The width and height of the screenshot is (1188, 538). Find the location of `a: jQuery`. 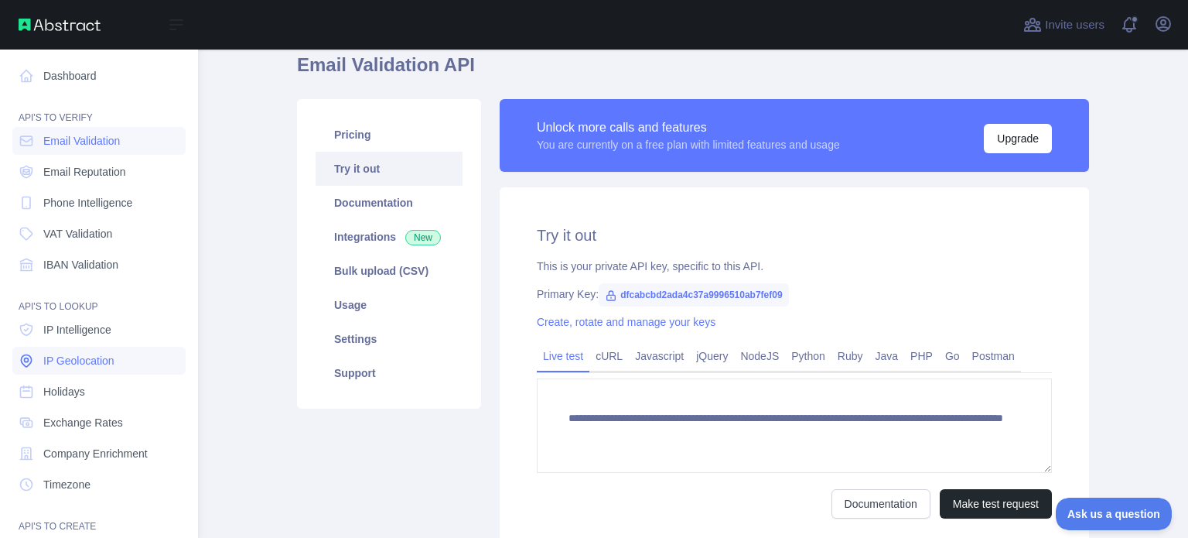

a: jQuery is located at coordinates (712, 356).